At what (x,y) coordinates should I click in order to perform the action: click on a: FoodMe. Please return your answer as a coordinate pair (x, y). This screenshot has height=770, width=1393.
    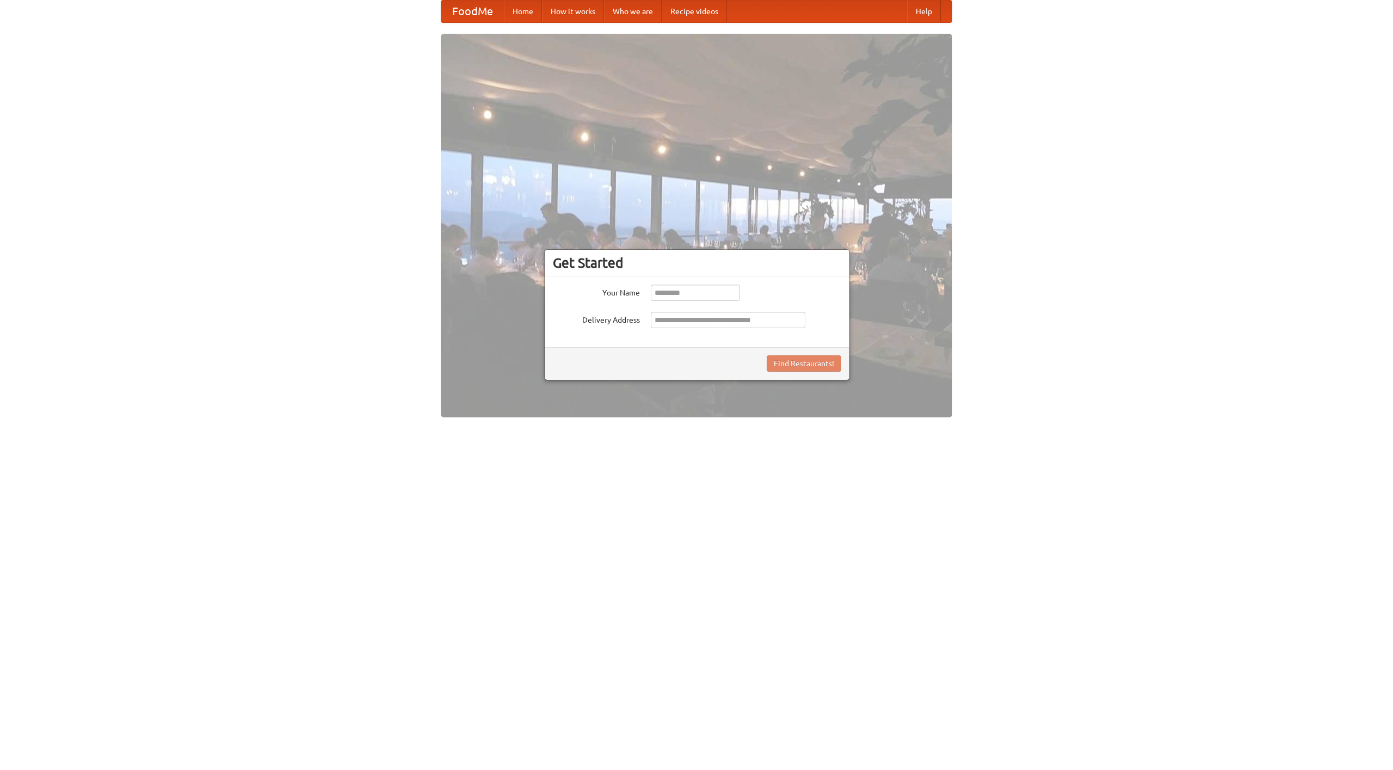
    Looking at the image, I should click on (472, 11).